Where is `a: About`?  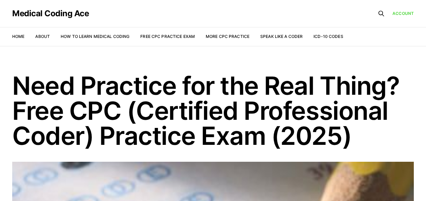
a: About is located at coordinates (42, 36).